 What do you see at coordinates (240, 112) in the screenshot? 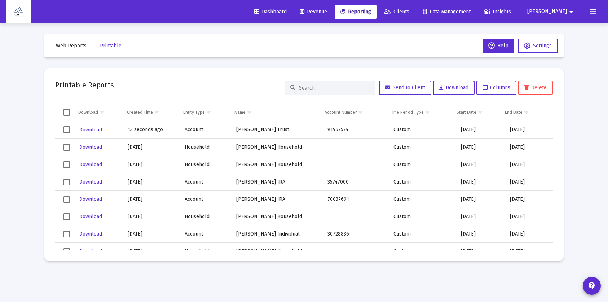
I see `div: Name` at bounding box center [240, 112].